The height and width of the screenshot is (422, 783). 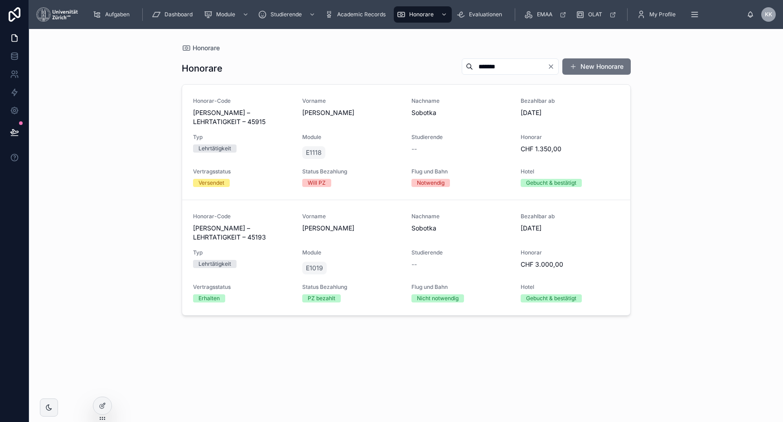 I want to click on span: Aufgaben, so click(x=117, y=14).